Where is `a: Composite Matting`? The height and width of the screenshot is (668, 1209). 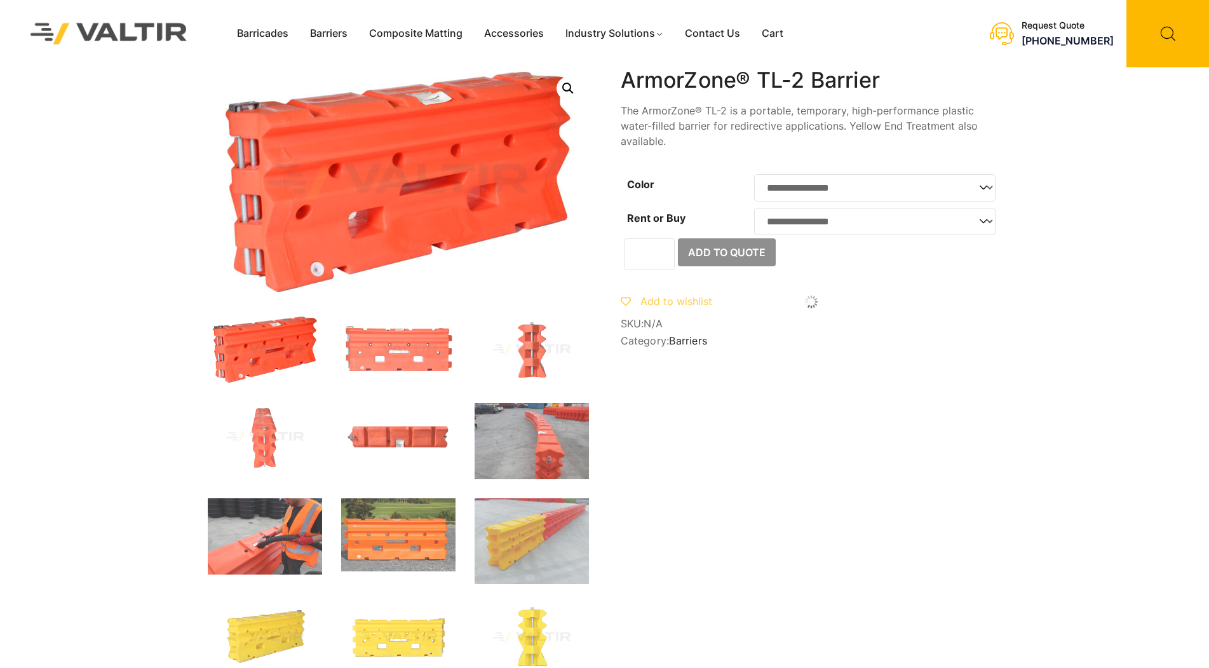 a: Composite Matting is located at coordinates (416, 34).